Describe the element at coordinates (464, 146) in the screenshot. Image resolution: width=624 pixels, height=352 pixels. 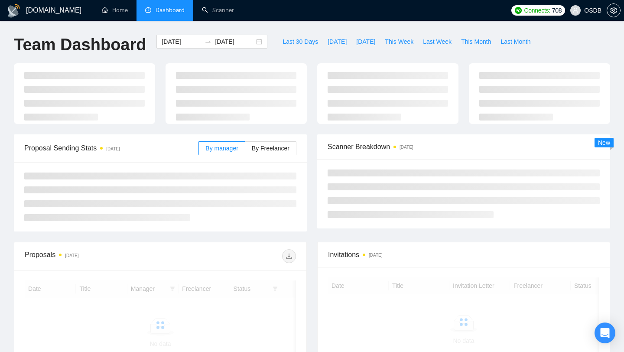
I see `span: Scanner Breakdown` at that location.